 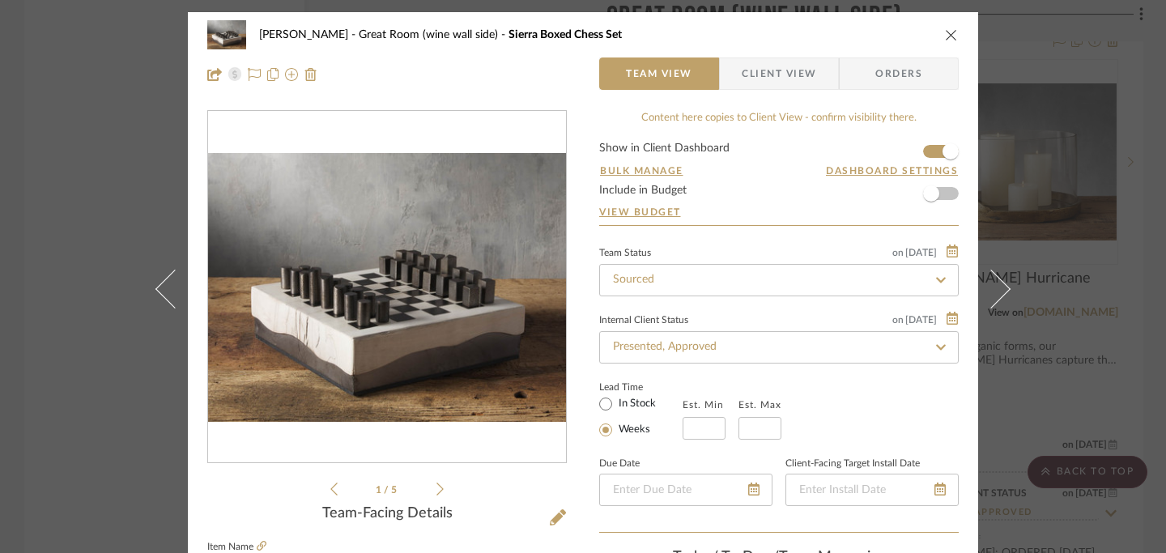 I want to click on span: 1, so click(x=380, y=490).